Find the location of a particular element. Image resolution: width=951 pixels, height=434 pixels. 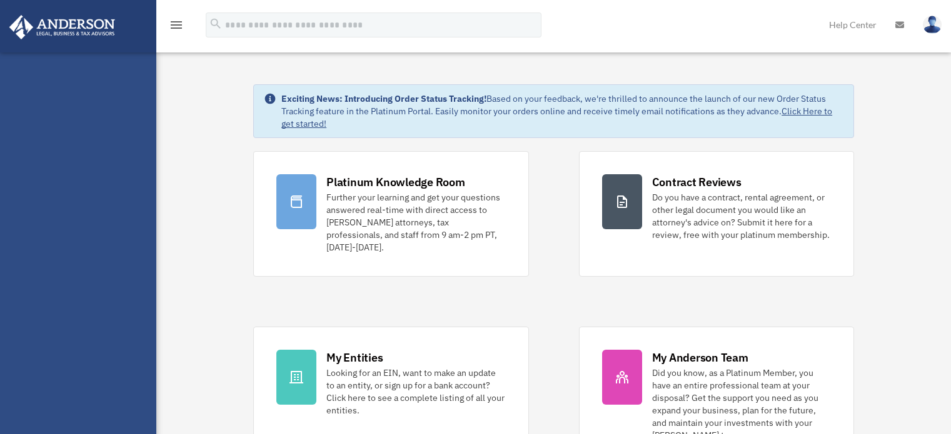

i: search is located at coordinates (216, 24).